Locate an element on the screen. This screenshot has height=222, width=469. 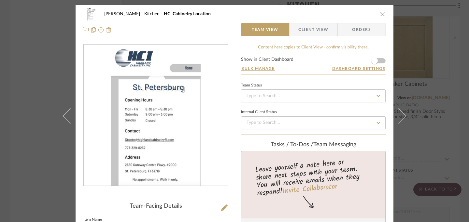
span: HCI Cabinetry Location is located at coordinates (187, 14).